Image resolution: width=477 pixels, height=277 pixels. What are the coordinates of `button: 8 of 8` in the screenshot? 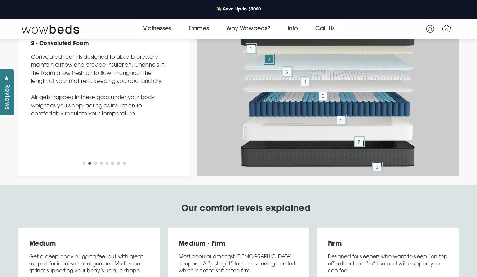 It's located at (124, 163).